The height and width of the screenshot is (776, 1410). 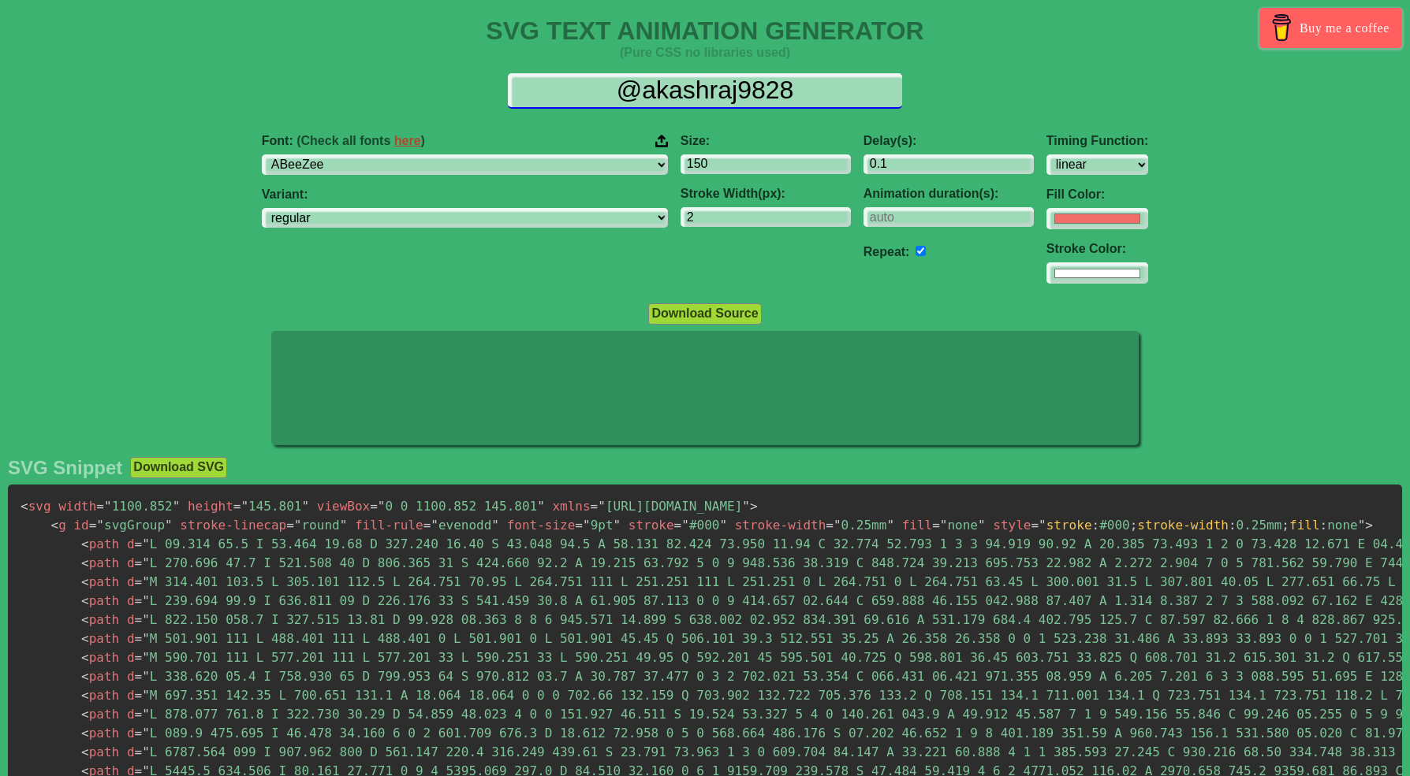 I want to click on input: auto, so click(x=920, y=251).